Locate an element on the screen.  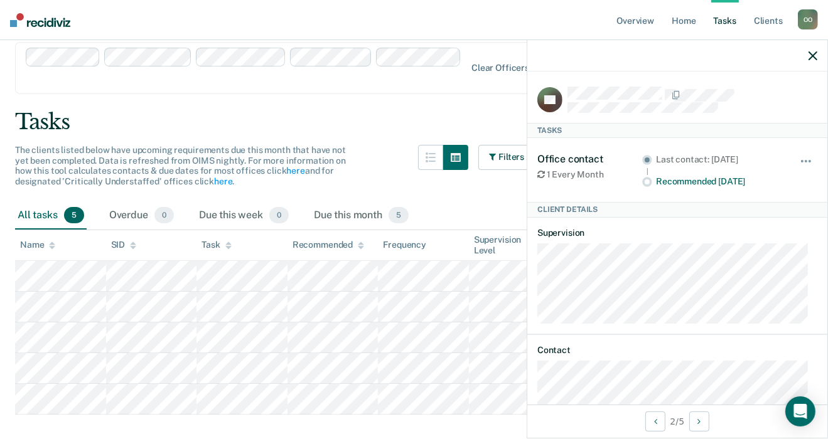
img: Recidiviz is located at coordinates (40, 20).